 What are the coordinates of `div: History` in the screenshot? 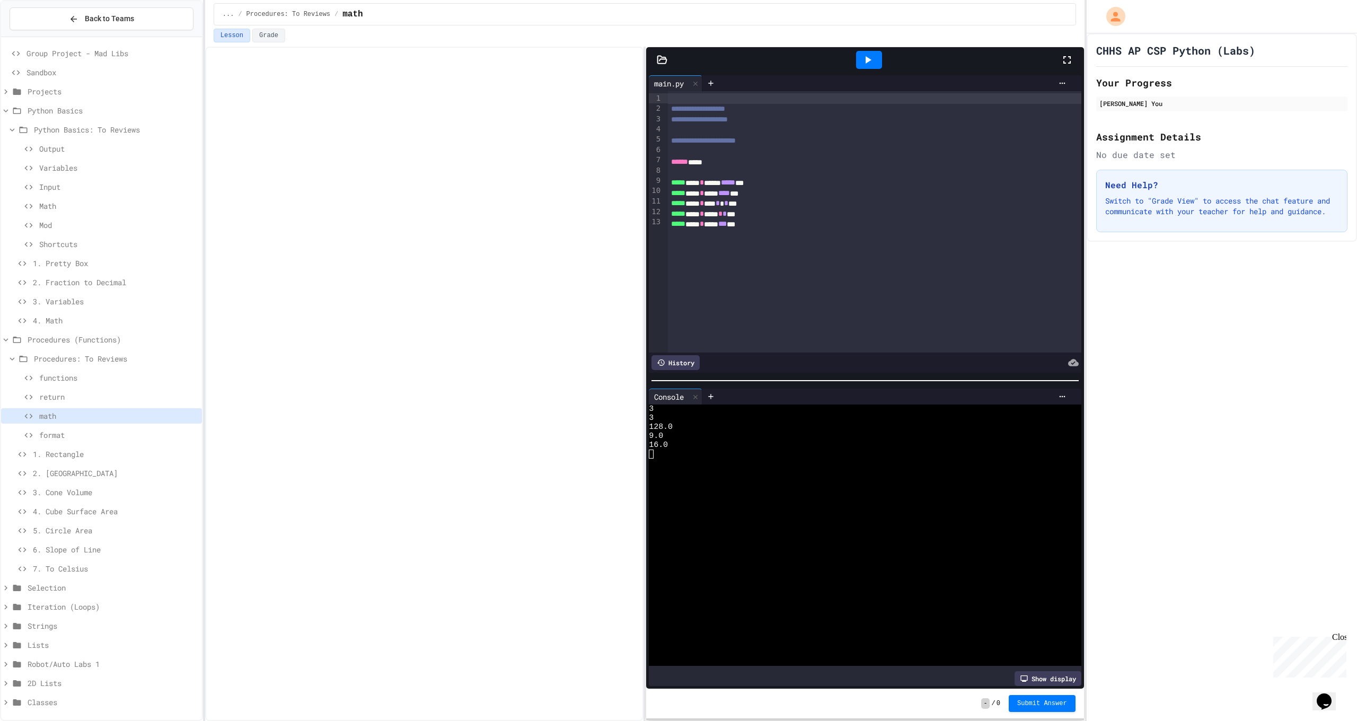 It's located at (675, 363).